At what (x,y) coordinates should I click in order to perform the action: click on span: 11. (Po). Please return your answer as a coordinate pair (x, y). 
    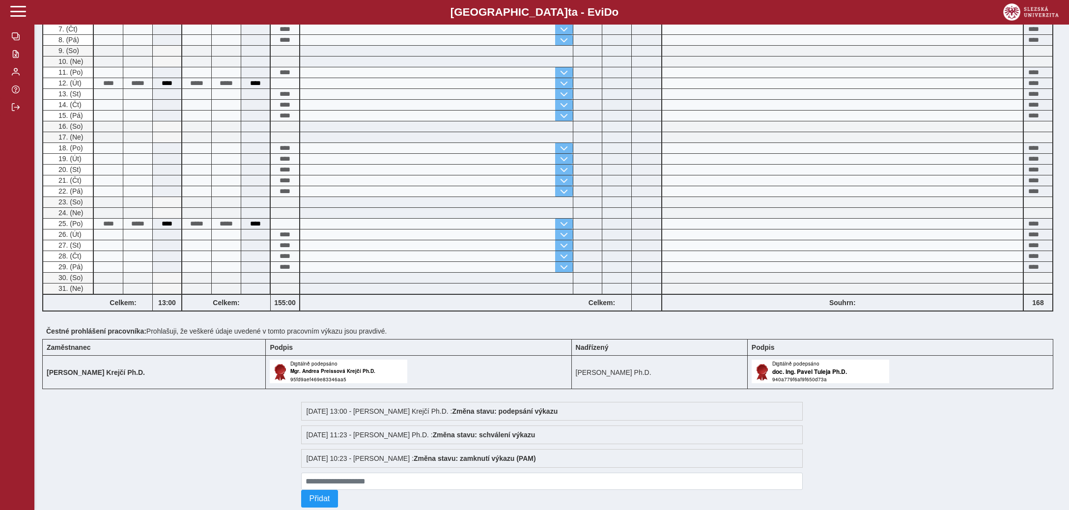
    Looking at the image, I should click on (70, 72).